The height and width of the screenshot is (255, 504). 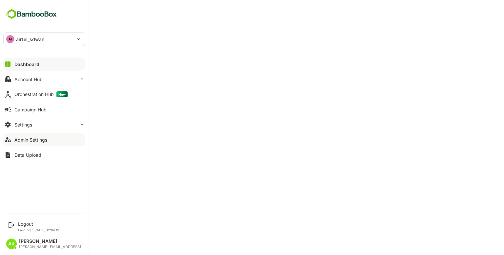 What do you see at coordinates (31, 109) in the screenshot?
I see `div: Campaign Hub` at bounding box center [31, 109].